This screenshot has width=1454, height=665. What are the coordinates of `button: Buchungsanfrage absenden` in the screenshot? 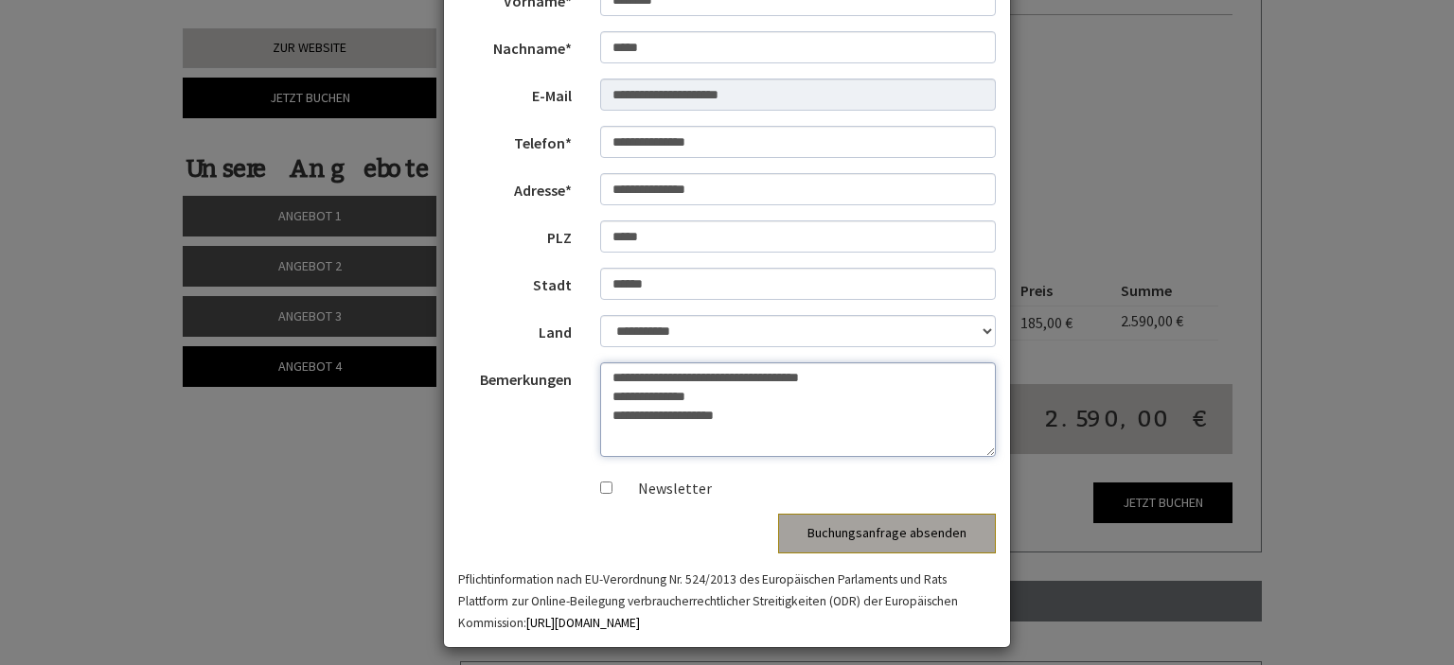 It's located at (887, 534).